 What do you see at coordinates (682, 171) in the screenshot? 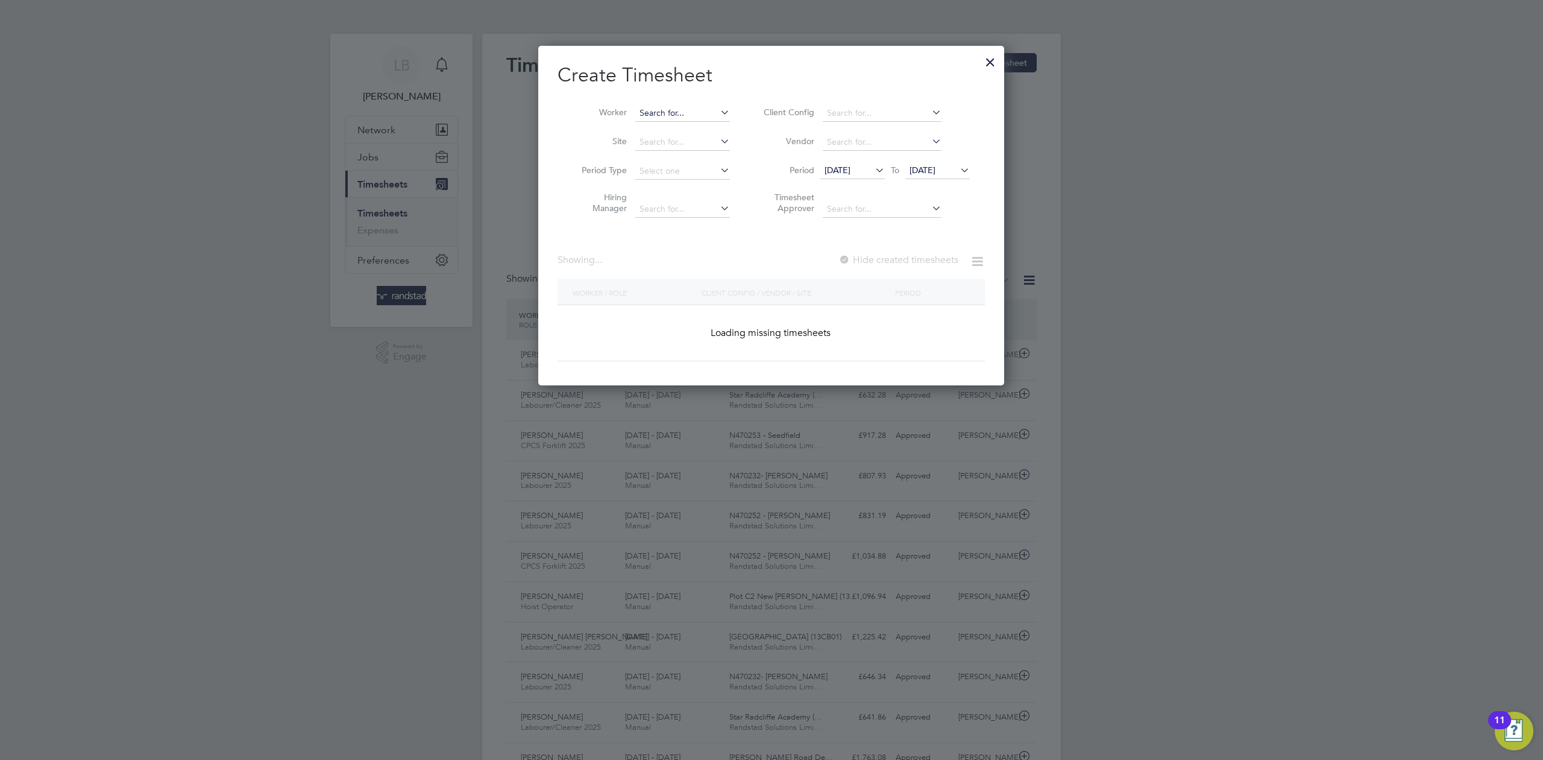
I see `input: Select one` at bounding box center [682, 171].